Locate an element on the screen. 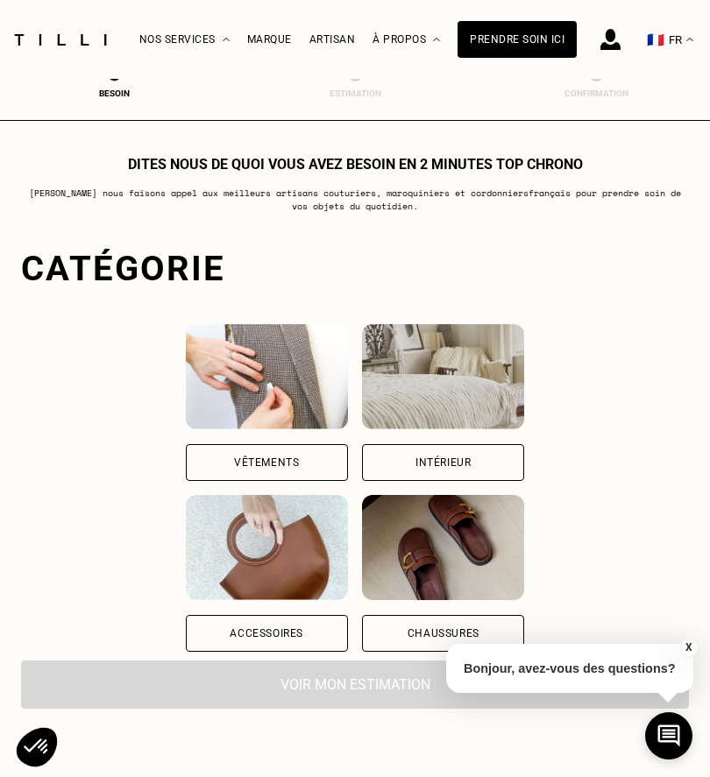 The width and height of the screenshot is (710, 777). img: Intérieur is located at coordinates (443, 377).